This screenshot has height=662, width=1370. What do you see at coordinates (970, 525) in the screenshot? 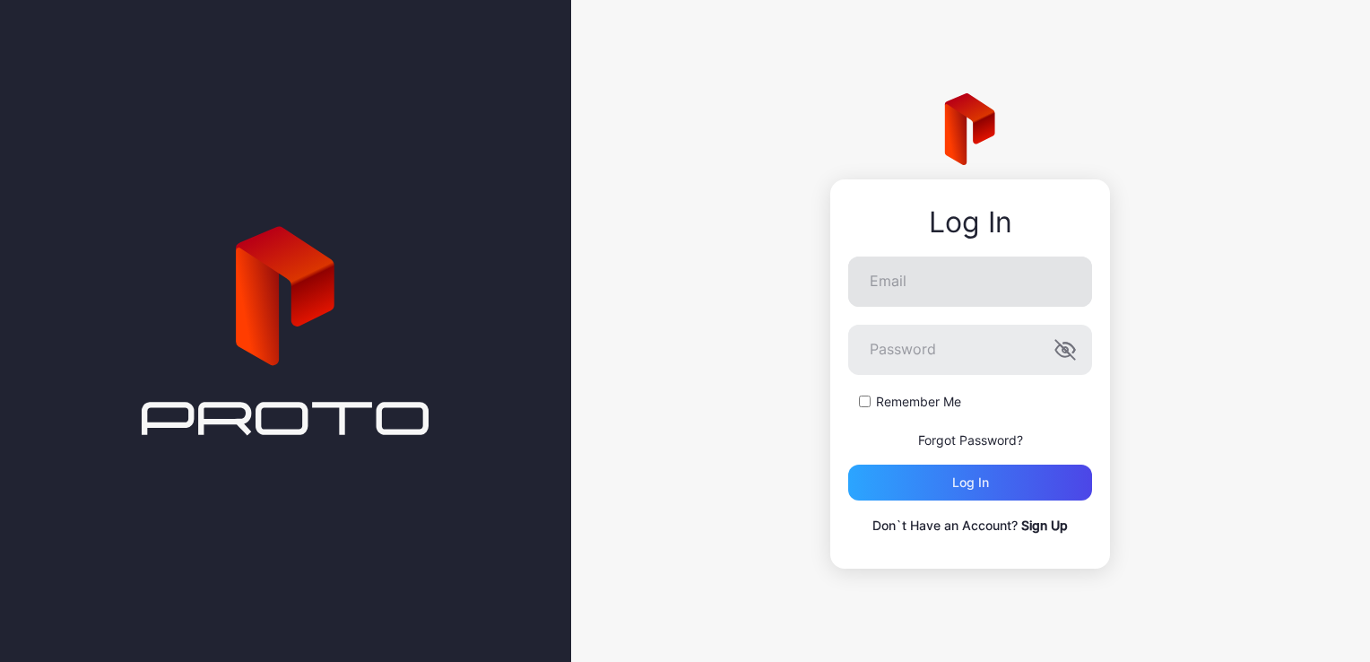
I see `p: Don`t Have an Account?` at bounding box center [970, 525].